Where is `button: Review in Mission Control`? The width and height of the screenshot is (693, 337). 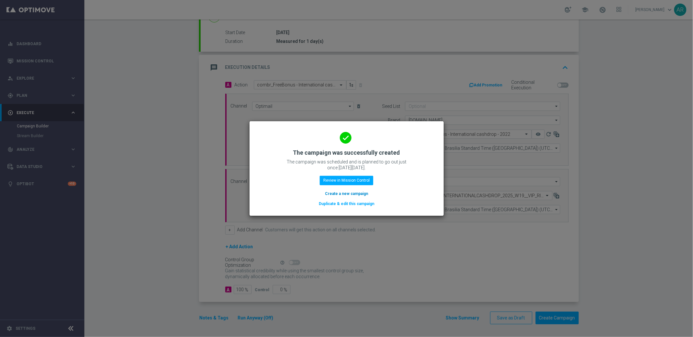
button: Review in Mission Control is located at coordinates (346, 180).